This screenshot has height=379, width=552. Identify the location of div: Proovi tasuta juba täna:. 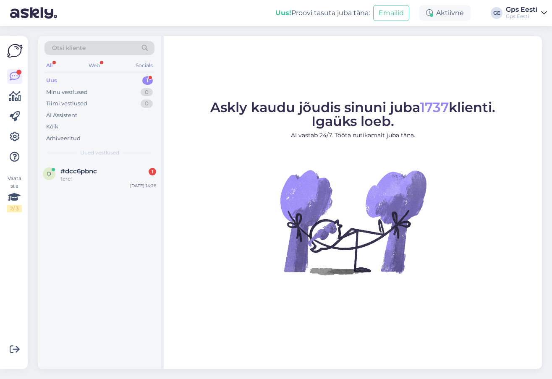
(322, 13).